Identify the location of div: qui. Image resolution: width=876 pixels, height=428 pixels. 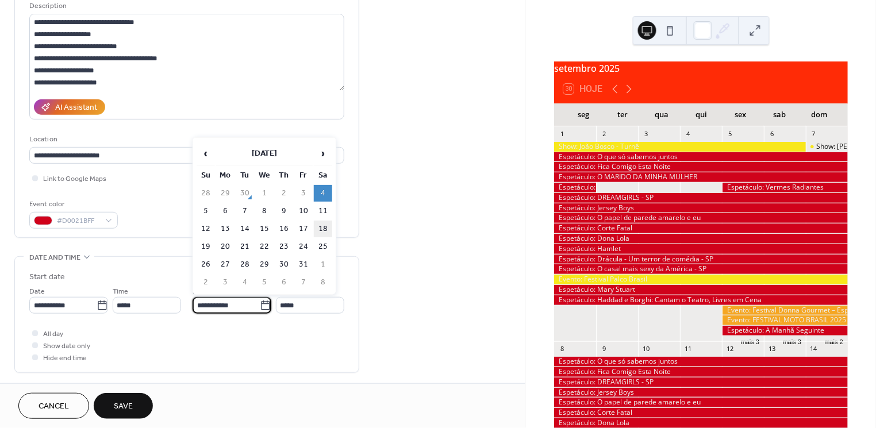
(701, 115).